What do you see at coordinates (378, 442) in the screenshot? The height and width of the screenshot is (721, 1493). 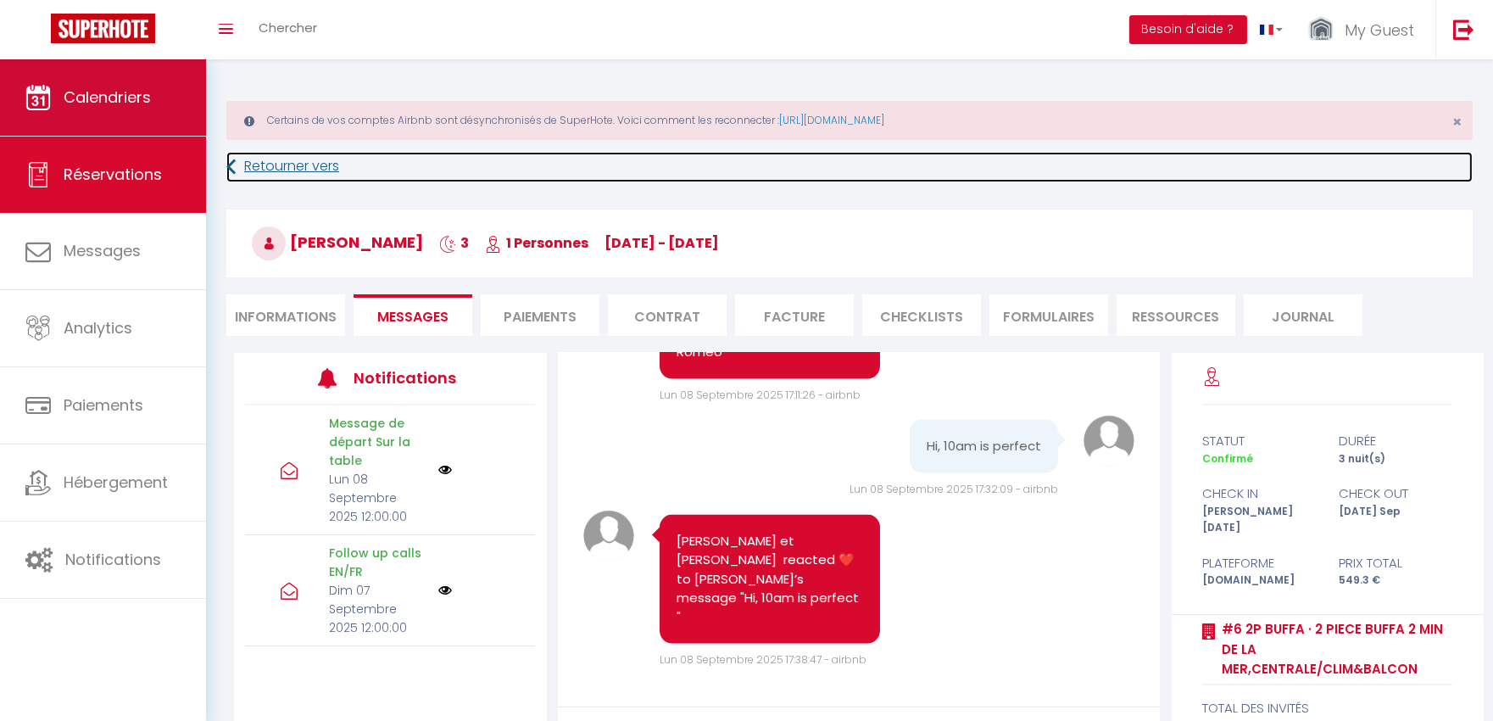 I see `p: Message de départ Sur la table` at bounding box center [378, 442].